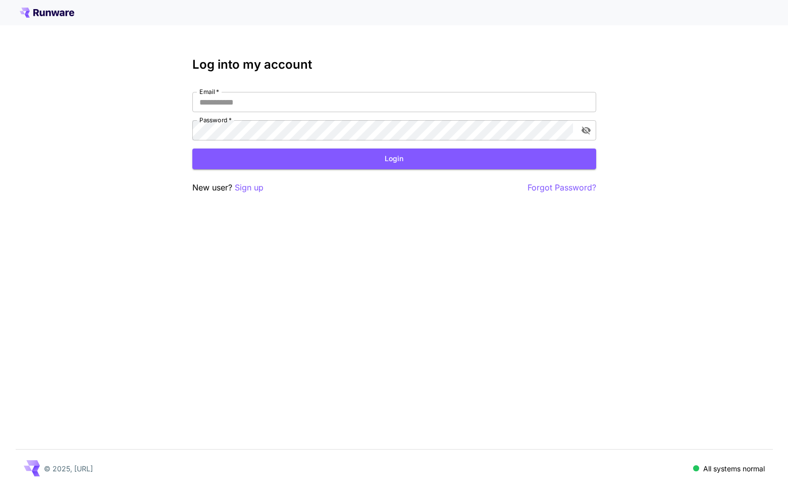 The image size is (788, 487). Describe the element at coordinates (249, 187) in the screenshot. I see `button: Sign up` at that location.